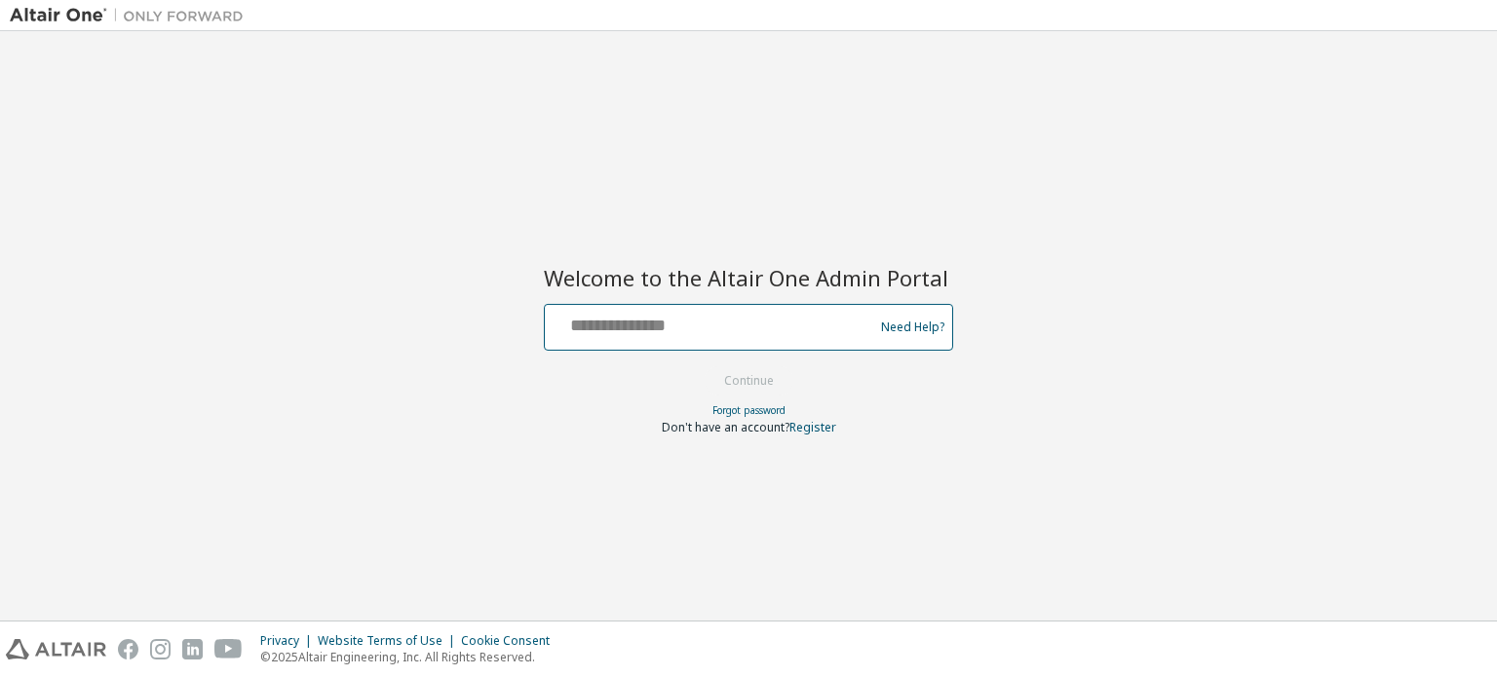 Image resolution: width=1497 pixels, height=677 pixels. What do you see at coordinates (410, 657) in the screenshot?
I see `p: © 2025 Altair Engineering, Inc. All Rights Reserved.` at bounding box center [410, 657].